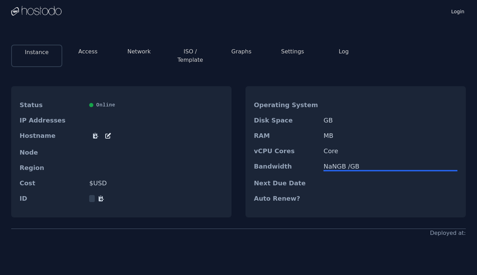  Describe the element at coordinates (390, 121) in the screenshot. I see `dd: GB` at that location.